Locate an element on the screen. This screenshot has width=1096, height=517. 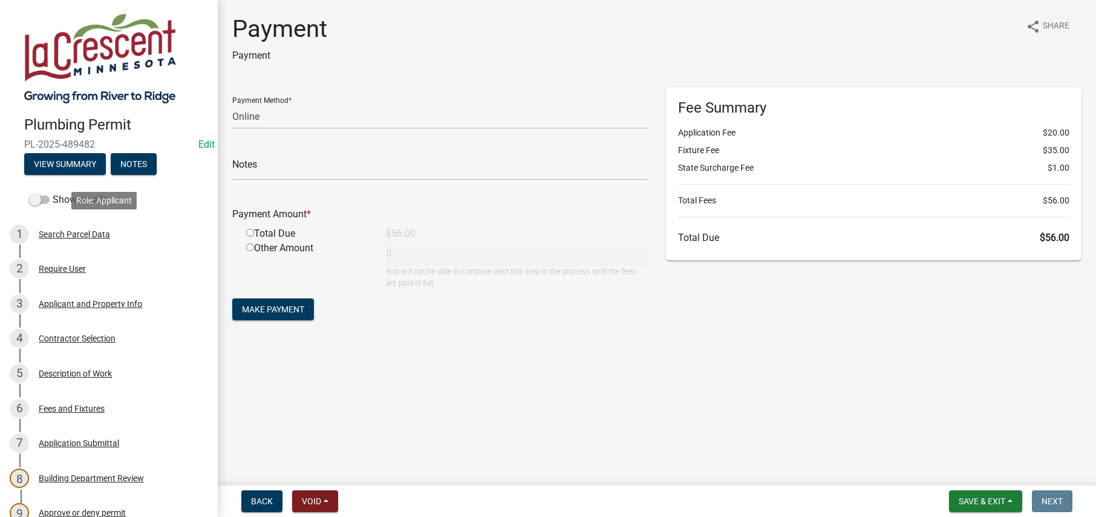
wm-modal-confirm: Notes is located at coordinates (134, 165).